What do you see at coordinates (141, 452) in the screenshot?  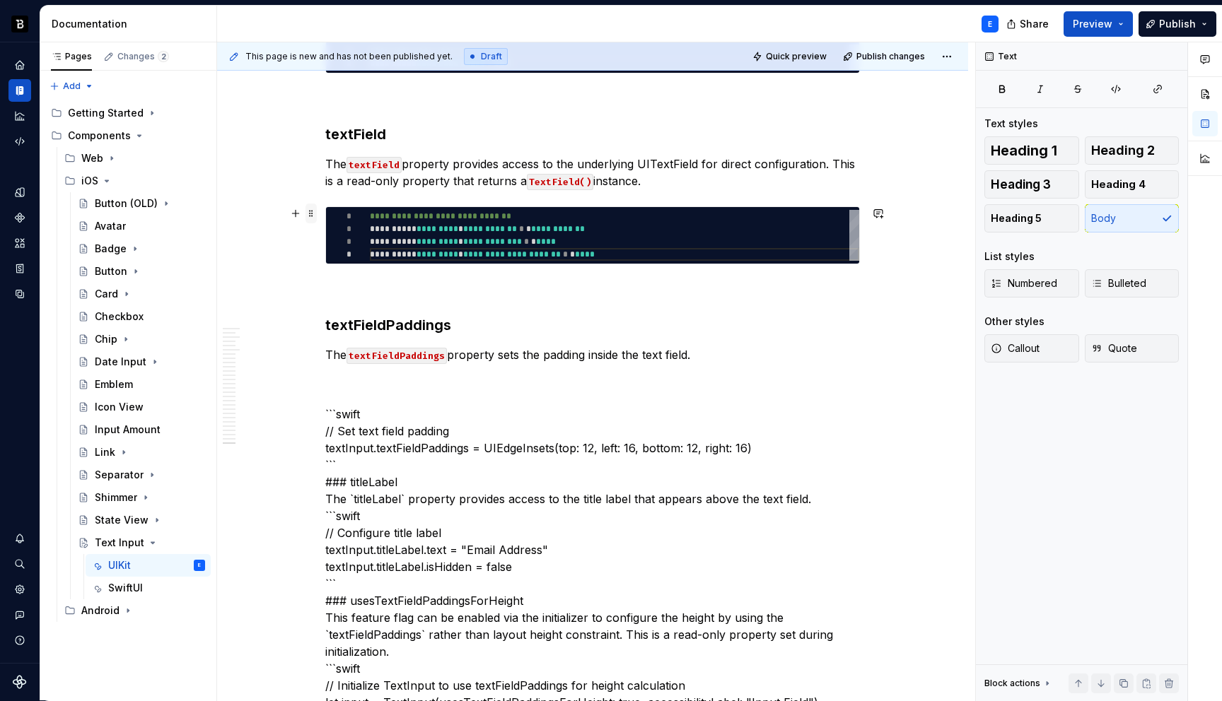 I see `a: Link` at bounding box center [141, 452].